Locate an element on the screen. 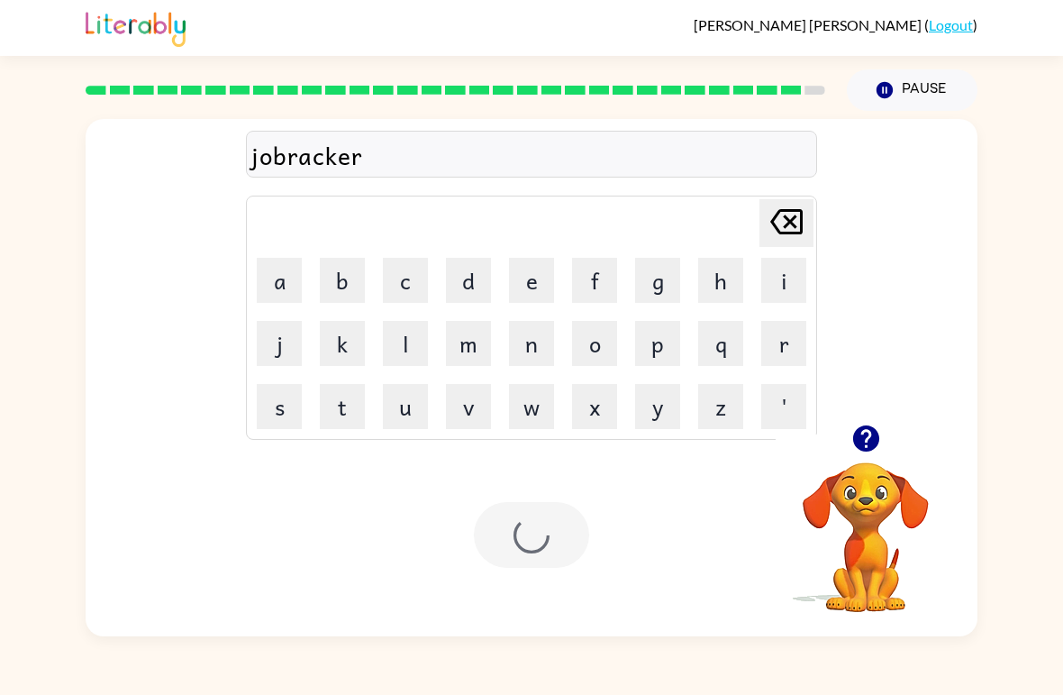  button: x is located at coordinates (595, 406).